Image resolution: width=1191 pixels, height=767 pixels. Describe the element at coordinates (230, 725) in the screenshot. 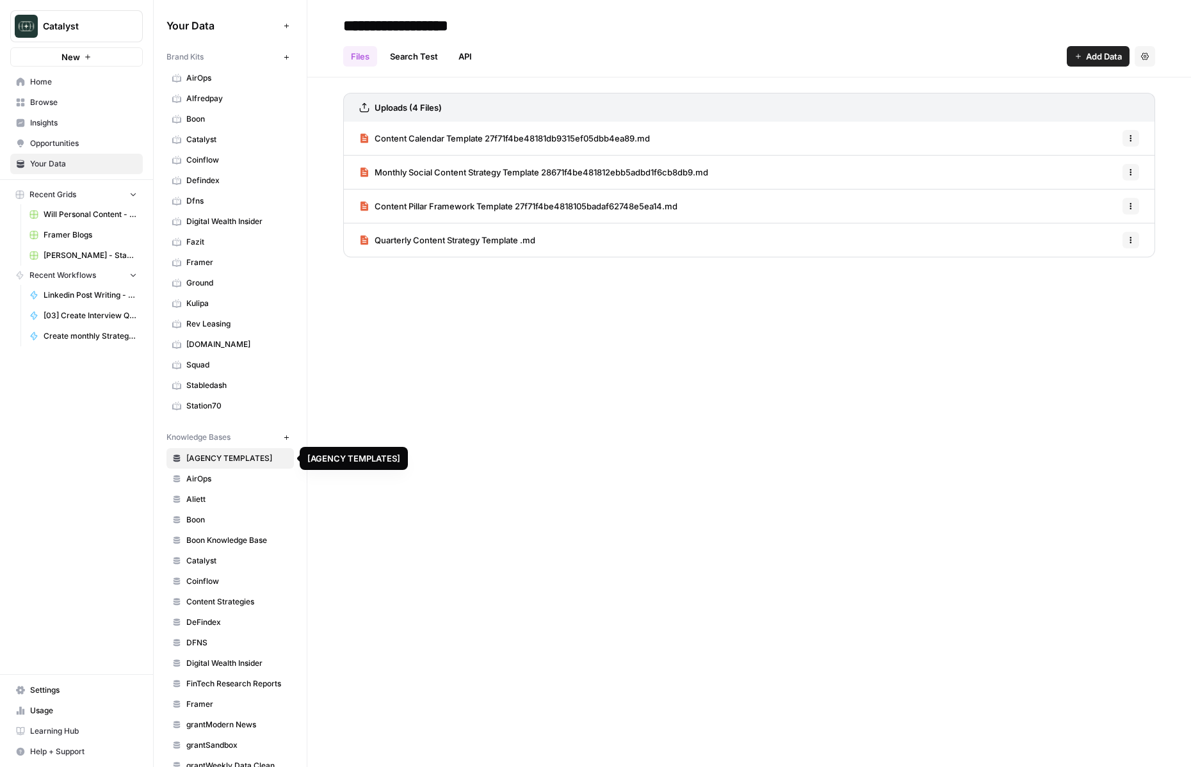

I see `a: grantModern News` at that location.